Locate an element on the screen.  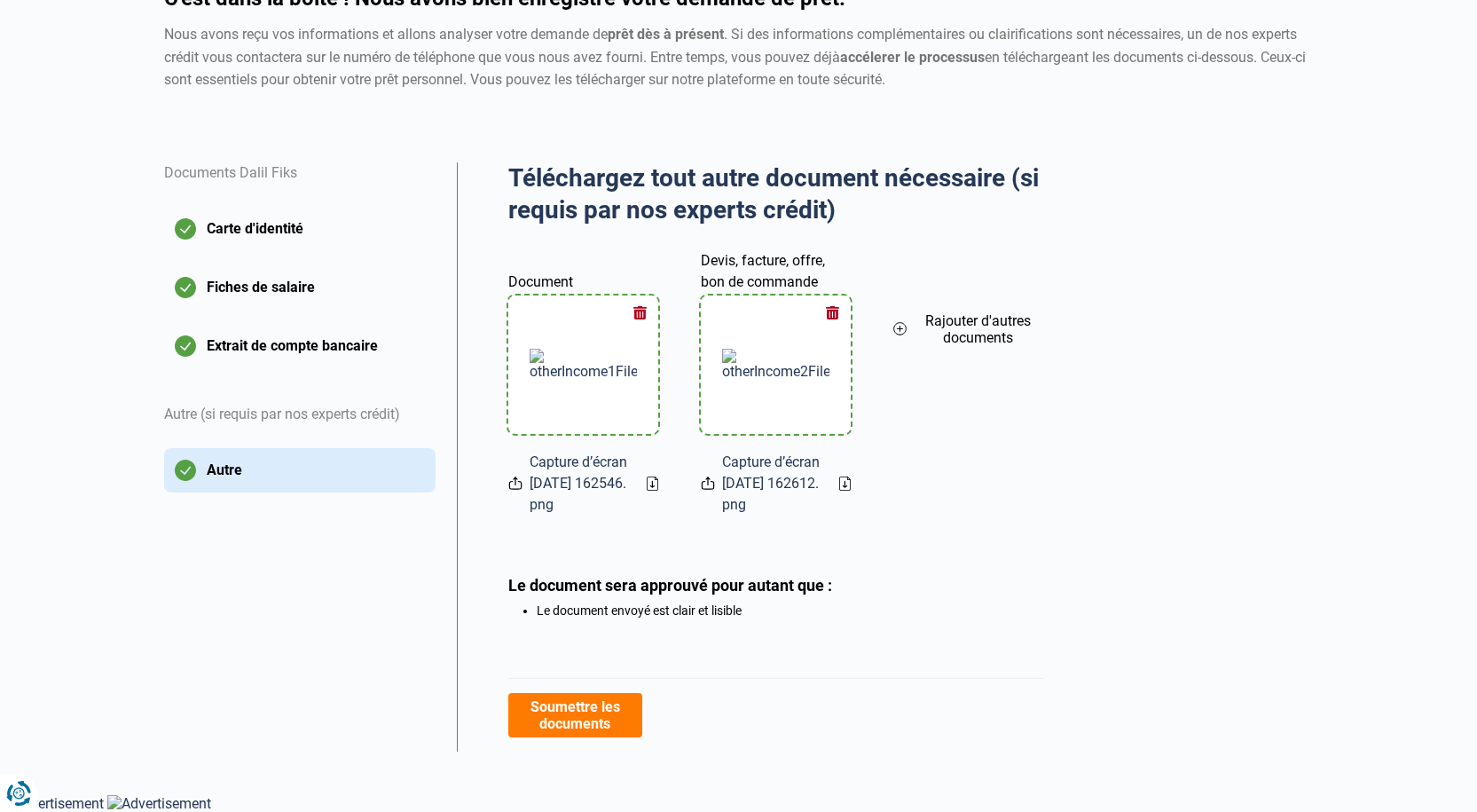
button: Extrait de compte bancaire is located at coordinates (300, 346).